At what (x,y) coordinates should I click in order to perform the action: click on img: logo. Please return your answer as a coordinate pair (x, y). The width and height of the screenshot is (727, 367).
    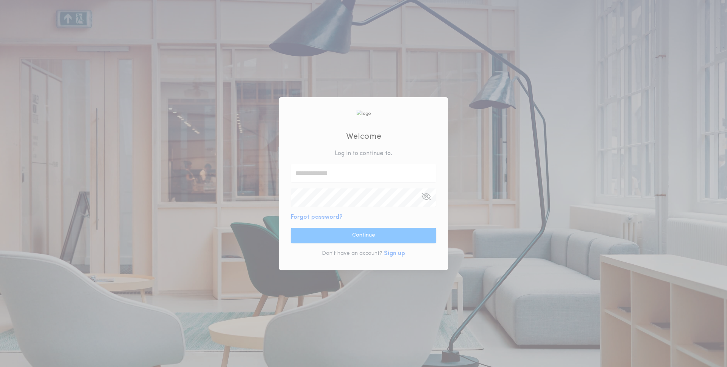
    Looking at the image, I should click on (364, 113).